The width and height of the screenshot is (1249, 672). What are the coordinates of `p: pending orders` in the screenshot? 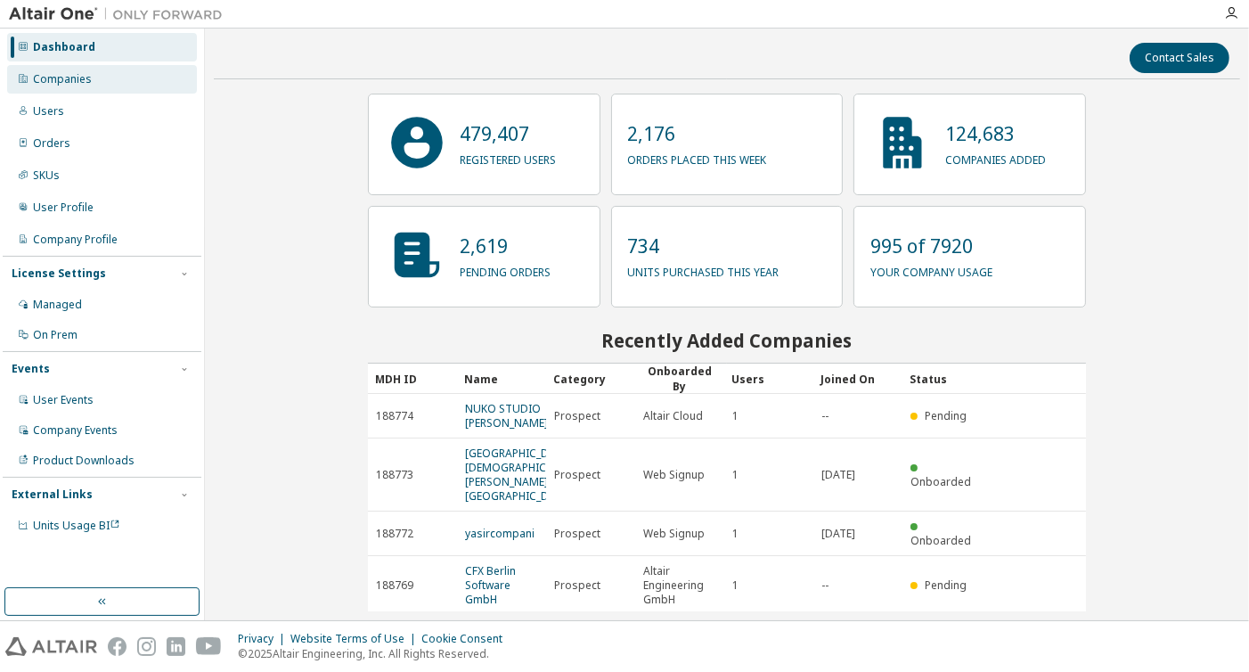 It's located at (505, 269).